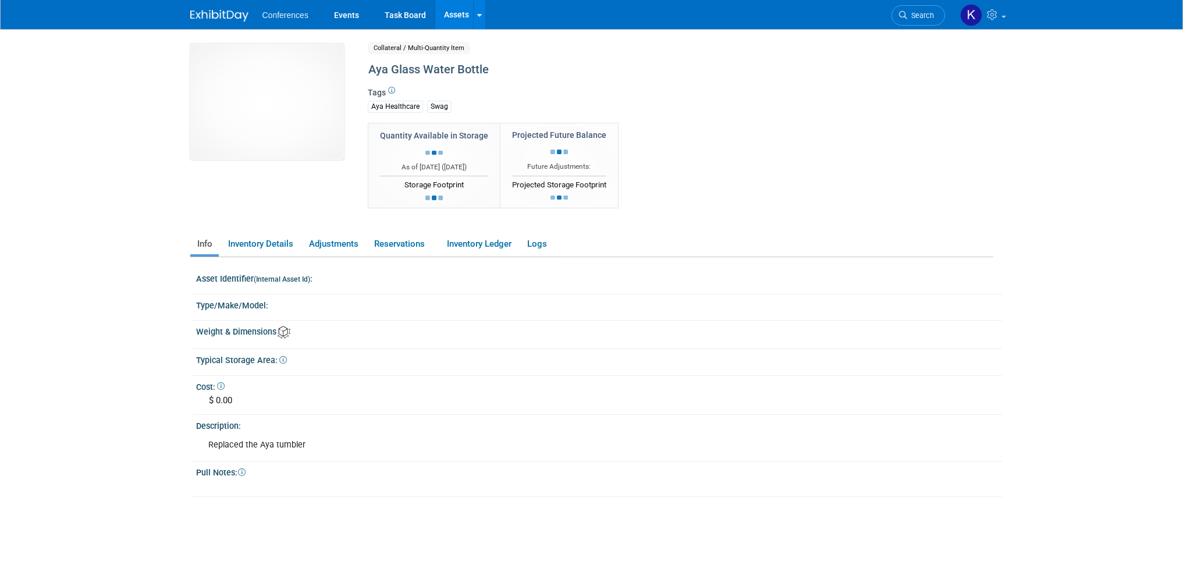 This screenshot has height=572, width=1183. I want to click on span: Typical Storage Area:, so click(241, 360).